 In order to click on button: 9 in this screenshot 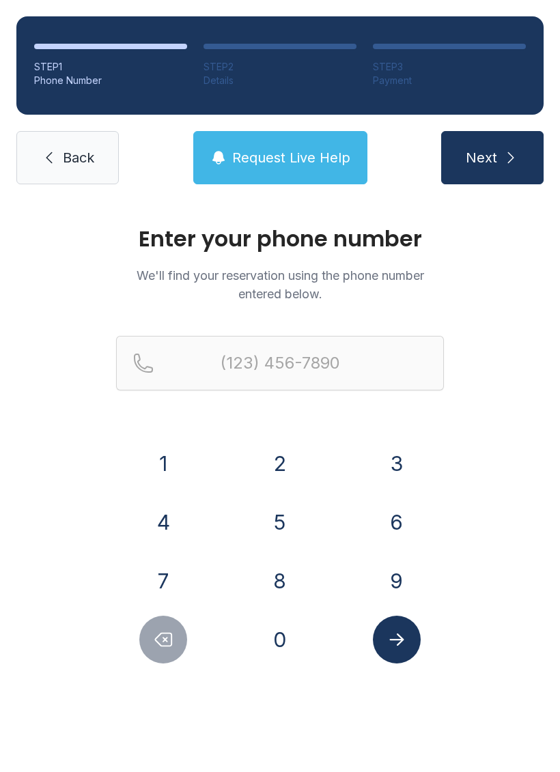, I will do `click(397, 581)`.